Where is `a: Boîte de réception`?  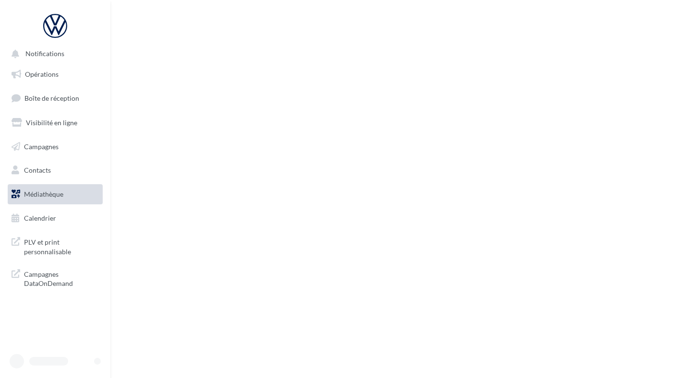 a: Boîte de réception is located at coordinates (55, 98).